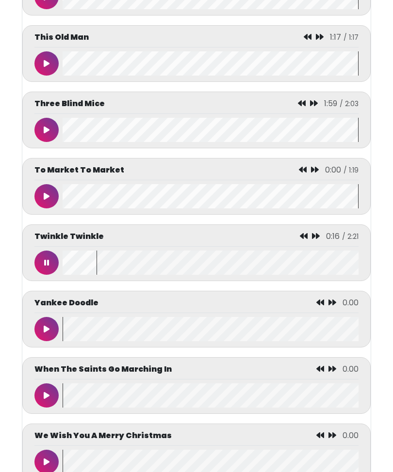 This screenshot has width=393, height=472. I want to click on span: 0:16, so click(333, 236).